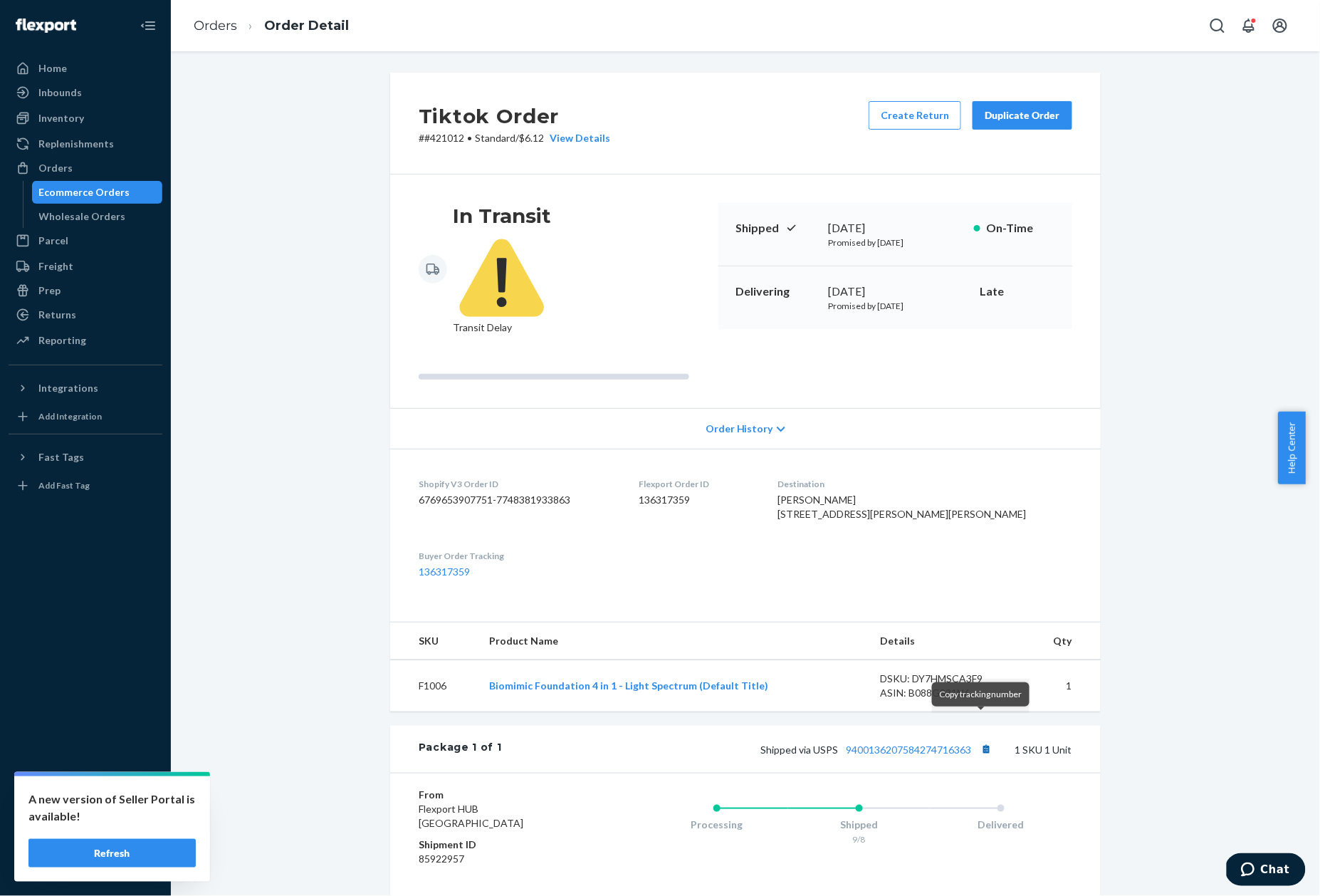 This screenshot has width=1320, height=896. What do you see at coordinates (1292, 448) in the screenshot?
I see `button: Help Center` at bounding box center [1292, 448].